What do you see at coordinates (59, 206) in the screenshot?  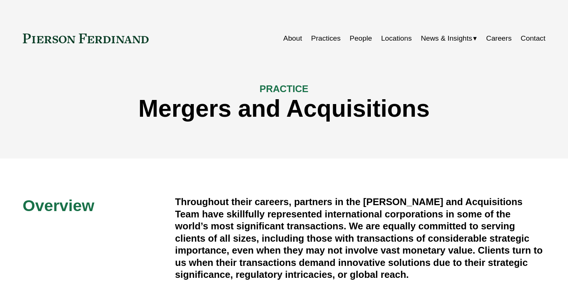 I see `span: Overview` at bounding box center [59, 206].